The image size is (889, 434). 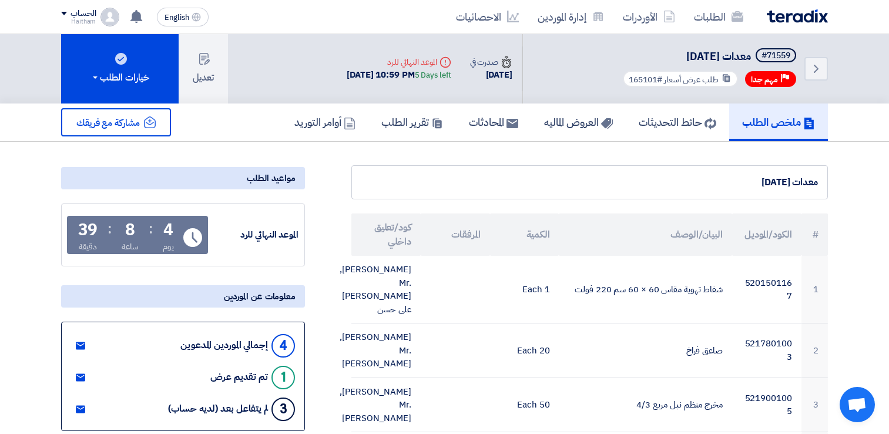 I want to click on div: Haitham, so click(x=78, y=21).